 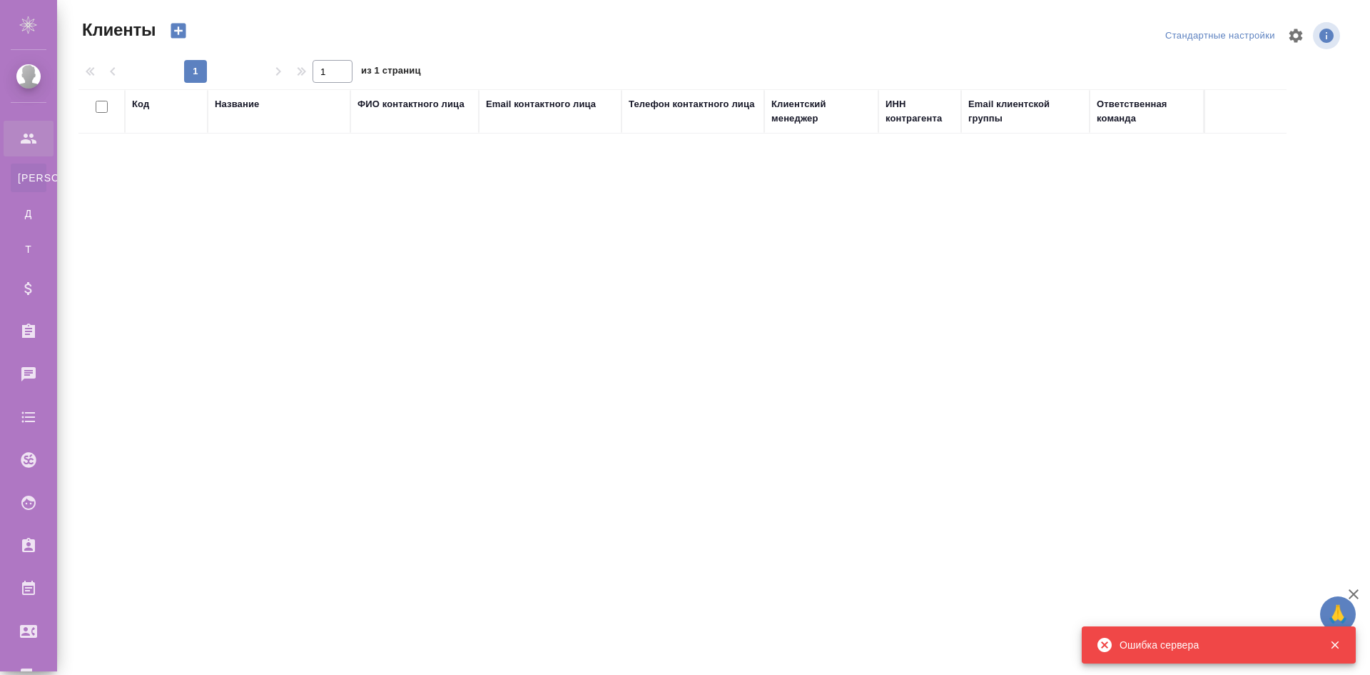 What do you see at coordinates (391, 72) in the screenshot?
I see `span: из 1 страниц` at bounding box center [391, 72].